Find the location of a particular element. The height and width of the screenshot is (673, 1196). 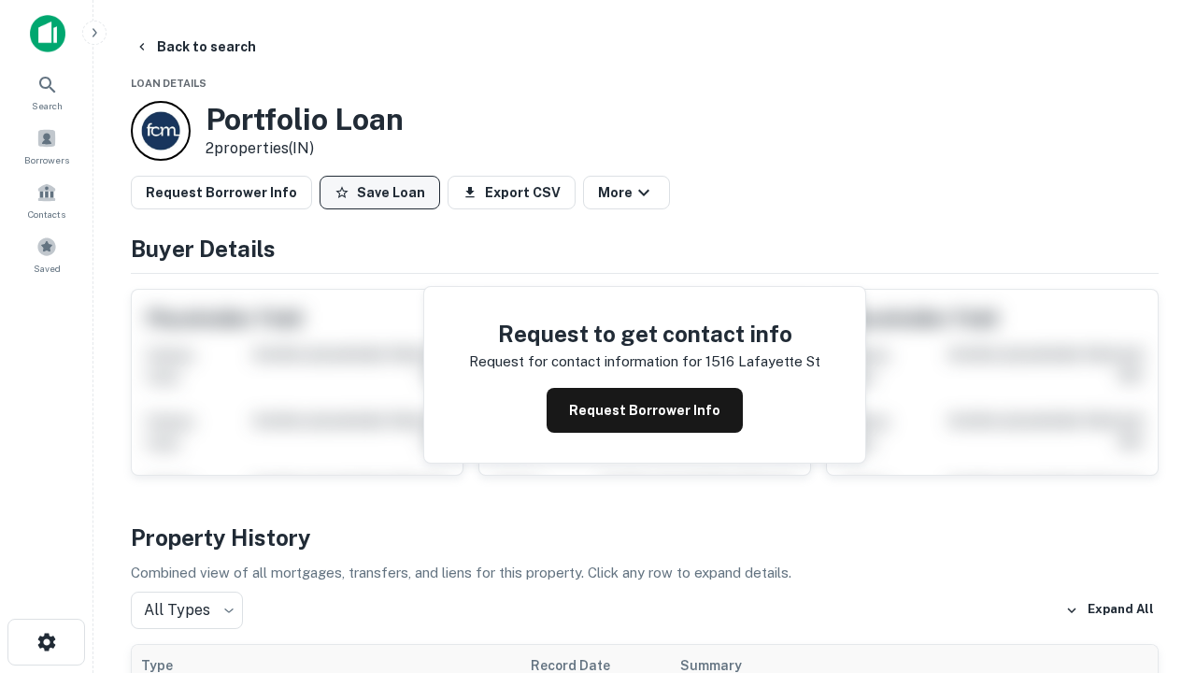

h4: Buyer Details is located at coordinates (645, 249).